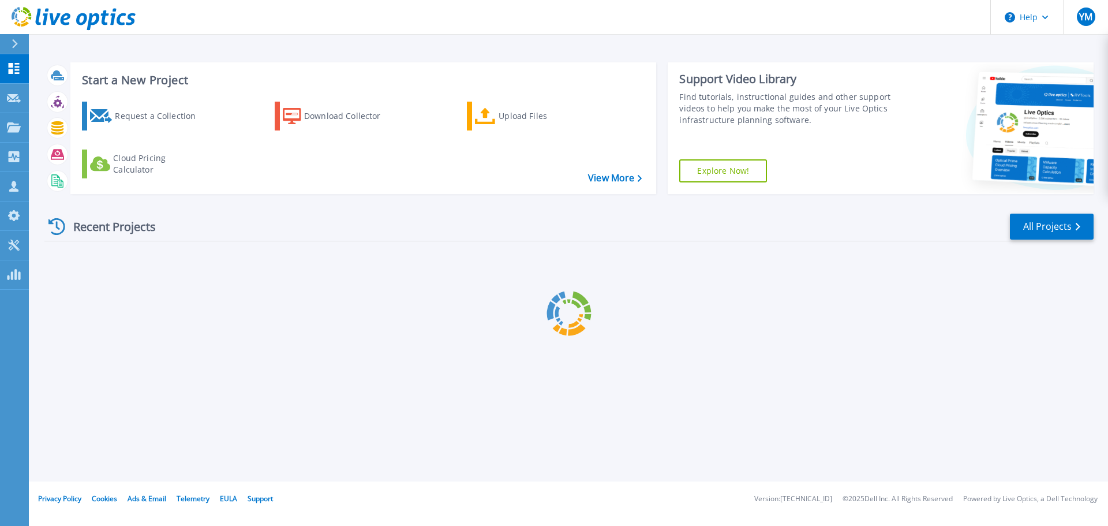 Image resolution: width=1108 pixels, height=526 pixels. Describe the element at coordinates (788, 109) in the screenshot. I see `div: Find tutorials, instructional guides and other support videos to help you make the most of your L...` at that location.